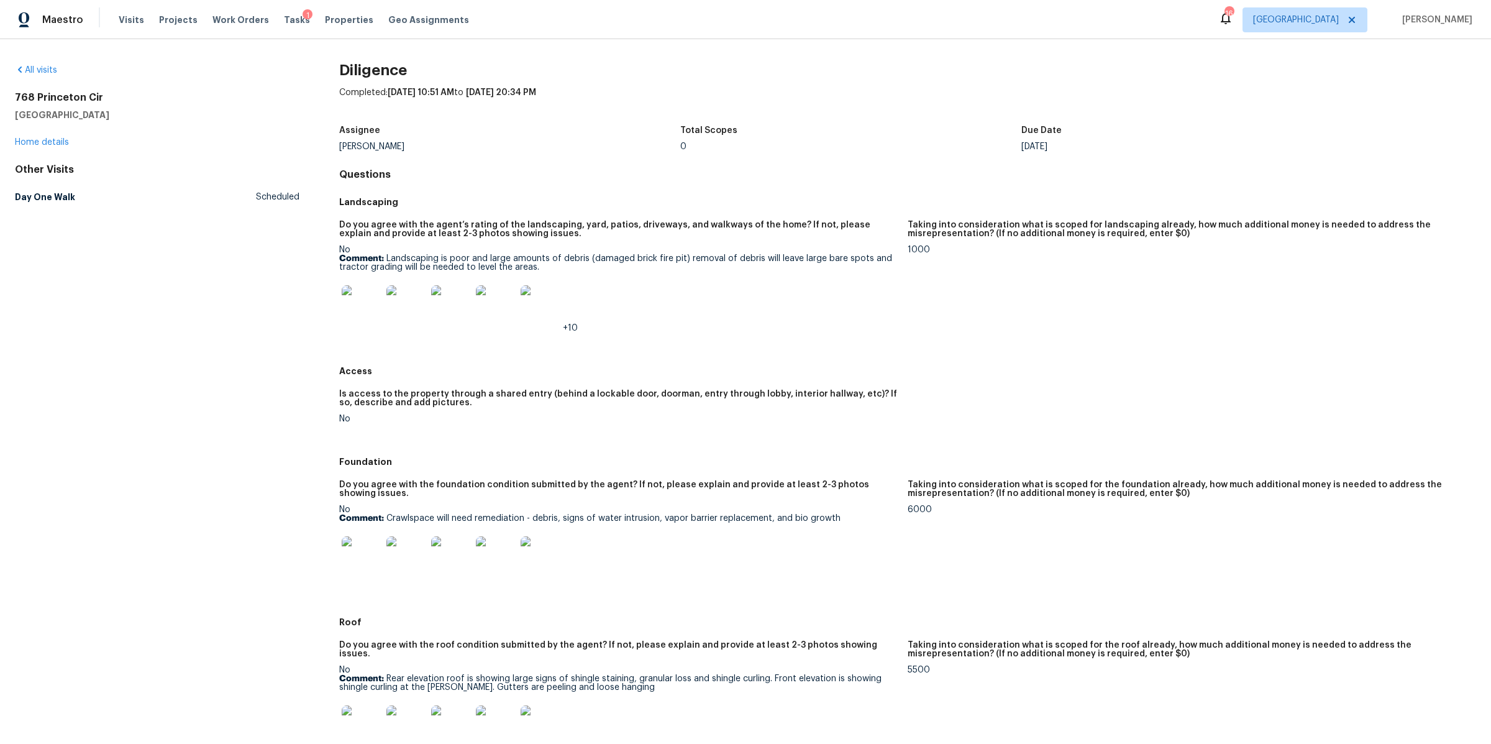 Image resolution: width=1491 pixels, height=744 pixels. Describe the element at coordinates (278, 197) in the screenshot. I see `span: Scheduled` at that location.